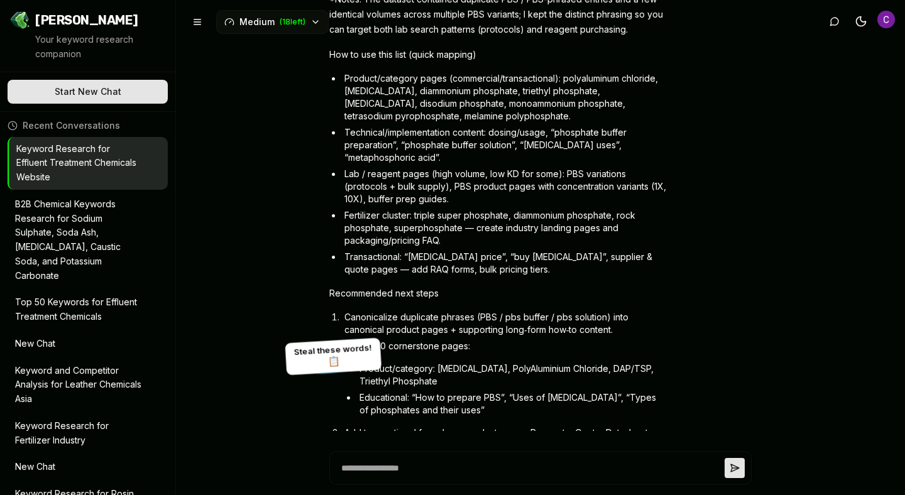 Image resolution: width=905 pixels, height=495 pixels. What do you see at coordinates (100, 47) in the screenshot?
I see `p: Your keyword research companion` at bounding box center [100, 47].